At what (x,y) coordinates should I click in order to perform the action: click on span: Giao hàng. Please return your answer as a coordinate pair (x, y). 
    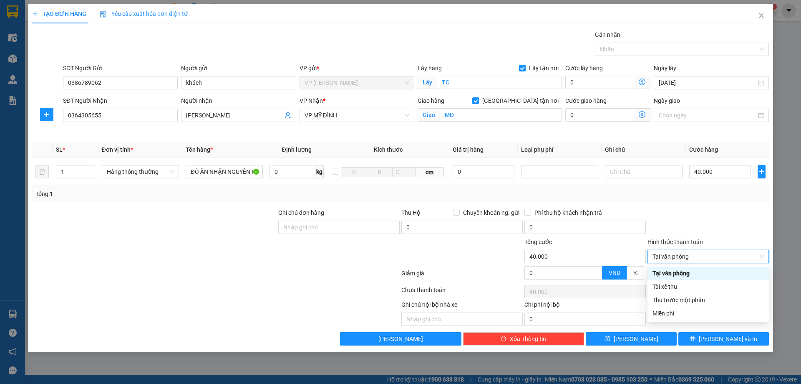
    Looking at the image, I should click on (431, 101).